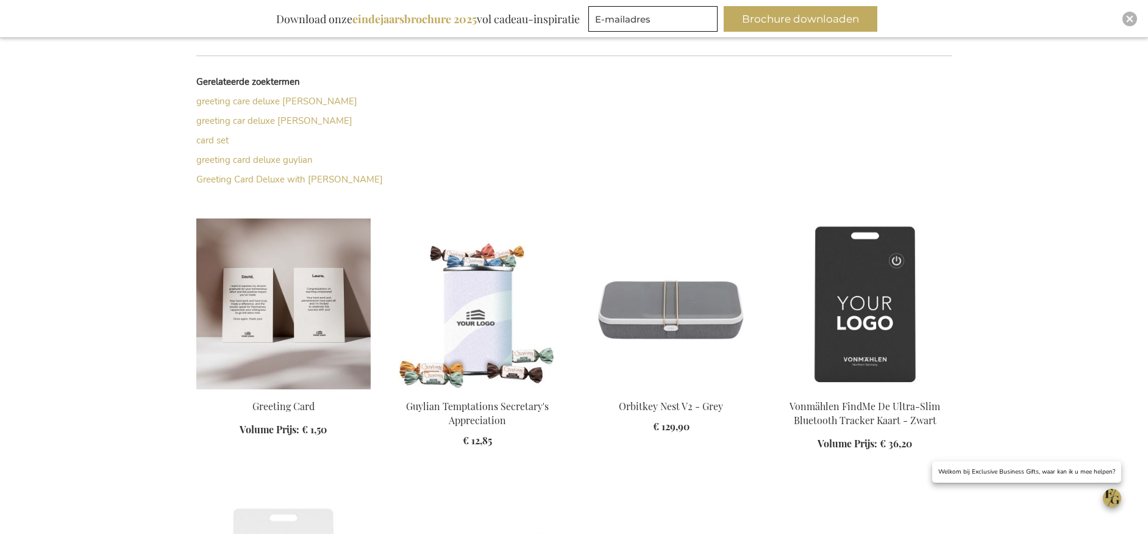 This screenshot has height=534, width=1148. I want to click on img: Greeting Card, so click(284, 304).